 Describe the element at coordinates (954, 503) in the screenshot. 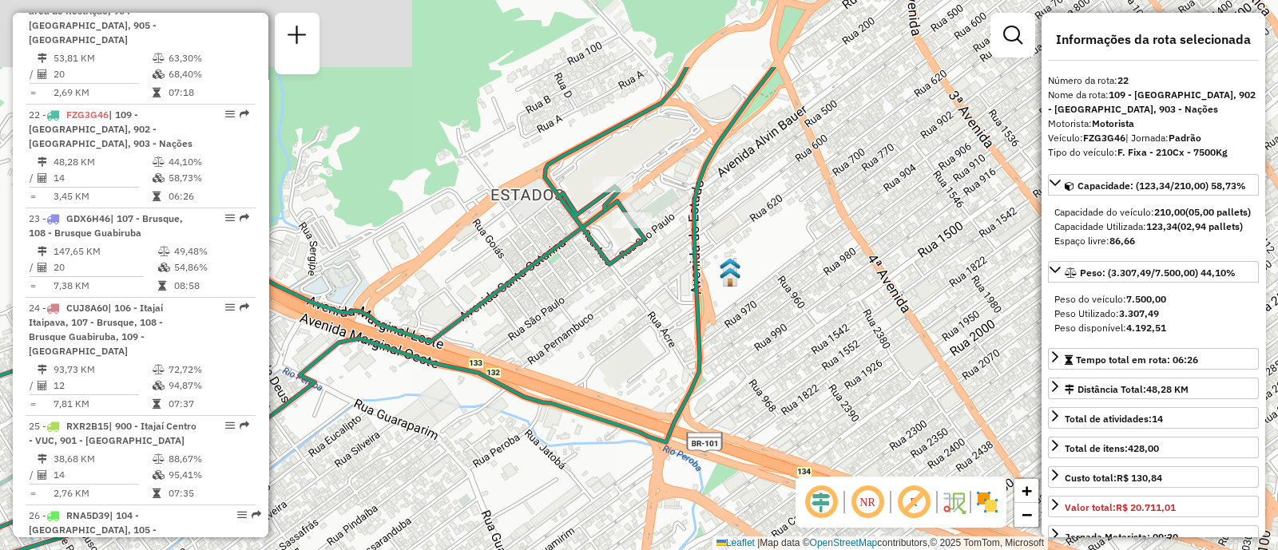

I see `img: Fluxo de ruas` at that location.